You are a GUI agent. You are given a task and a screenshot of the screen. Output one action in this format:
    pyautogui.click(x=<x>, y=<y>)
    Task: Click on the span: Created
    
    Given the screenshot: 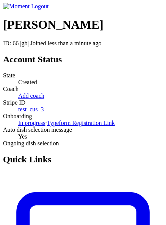 What is the action you would take?
    pyautogui.click(x=28, y=82)
    